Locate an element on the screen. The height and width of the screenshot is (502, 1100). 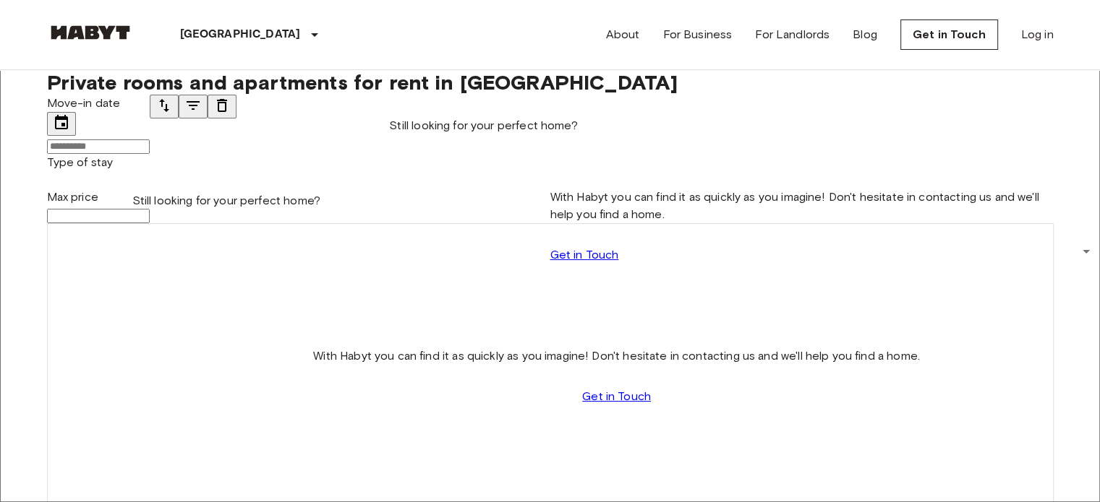
a: About is located at coordinates (622, 35).